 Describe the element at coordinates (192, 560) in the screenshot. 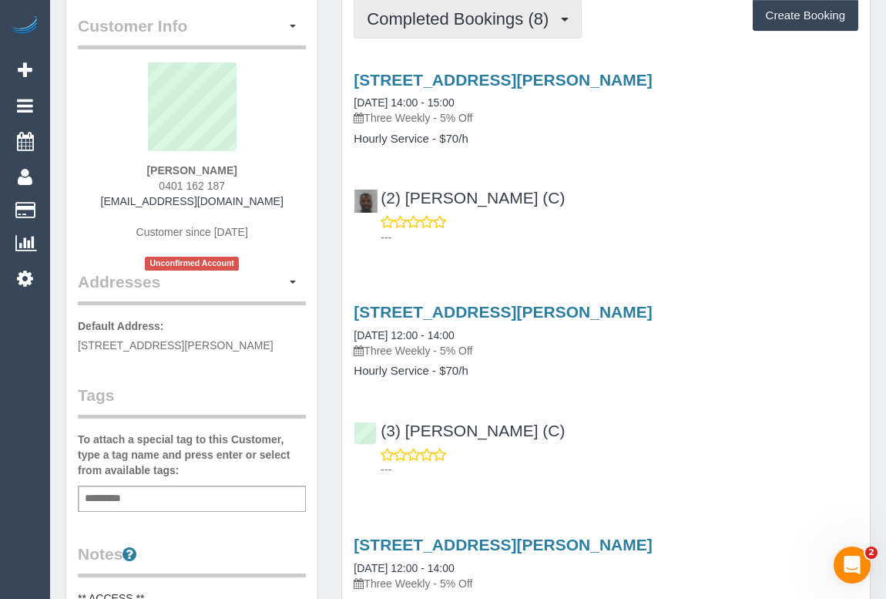

I see `legend: Notes` at that location.